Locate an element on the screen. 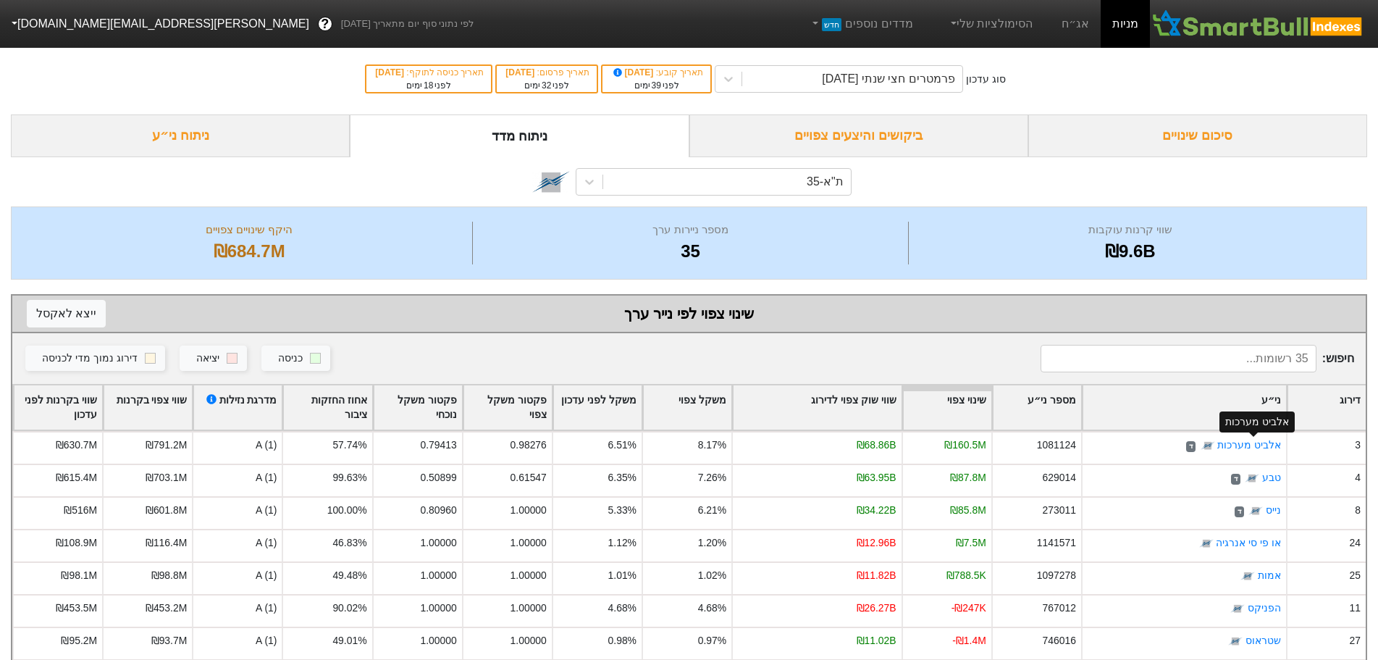 The width and height of the screenshot is (1378, 660). div: ₪98.1M is located at coordinates (79, 575).